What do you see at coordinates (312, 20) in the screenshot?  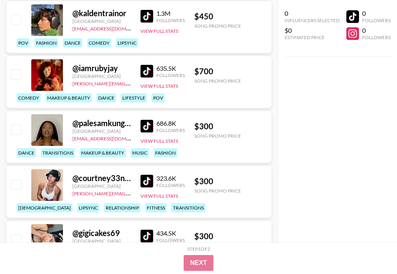 I see `div: Influencers Selected` at bounding box center [312, 20].